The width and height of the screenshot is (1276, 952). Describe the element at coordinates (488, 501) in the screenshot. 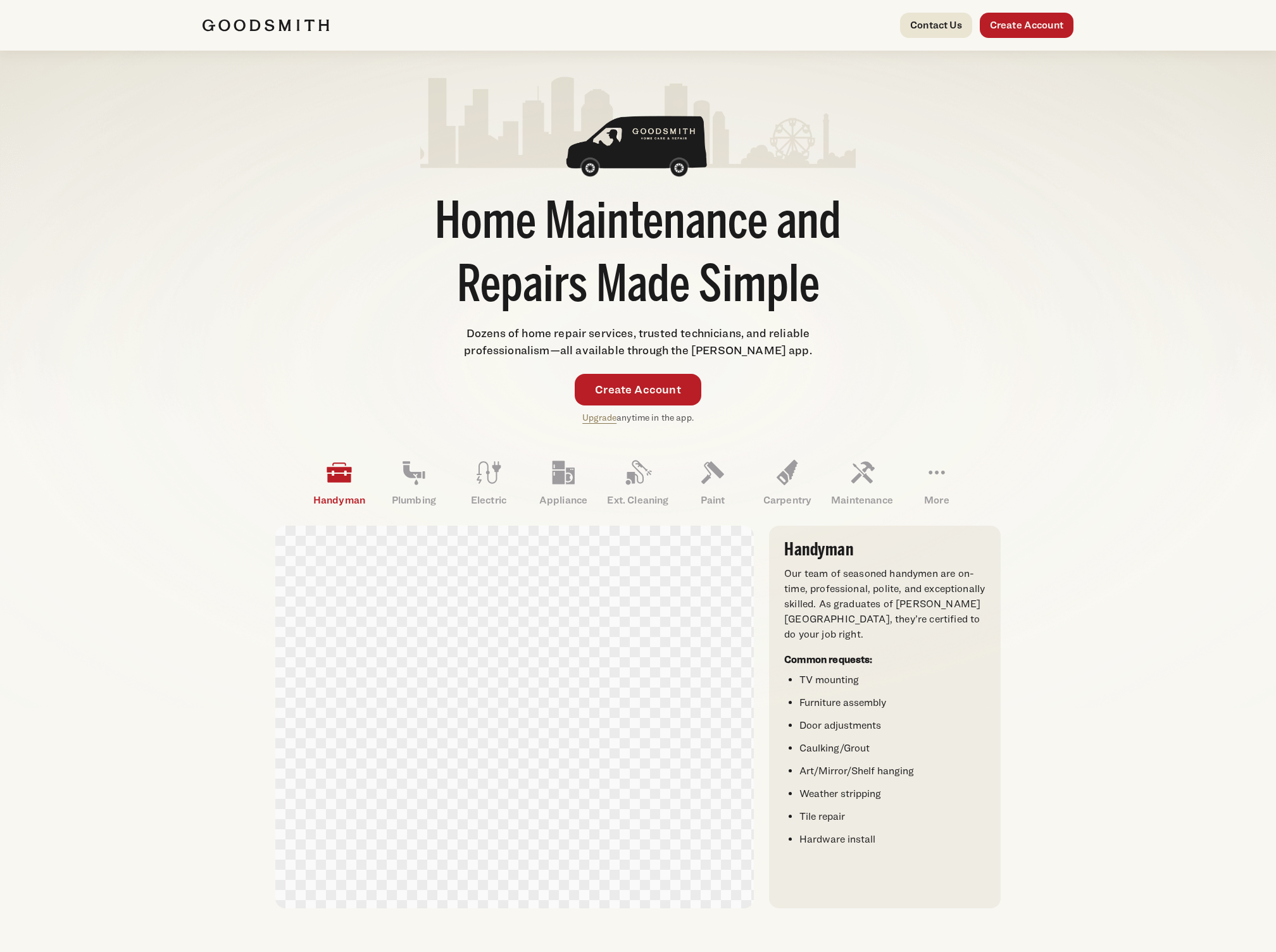

I see `p: Electric` at that location.